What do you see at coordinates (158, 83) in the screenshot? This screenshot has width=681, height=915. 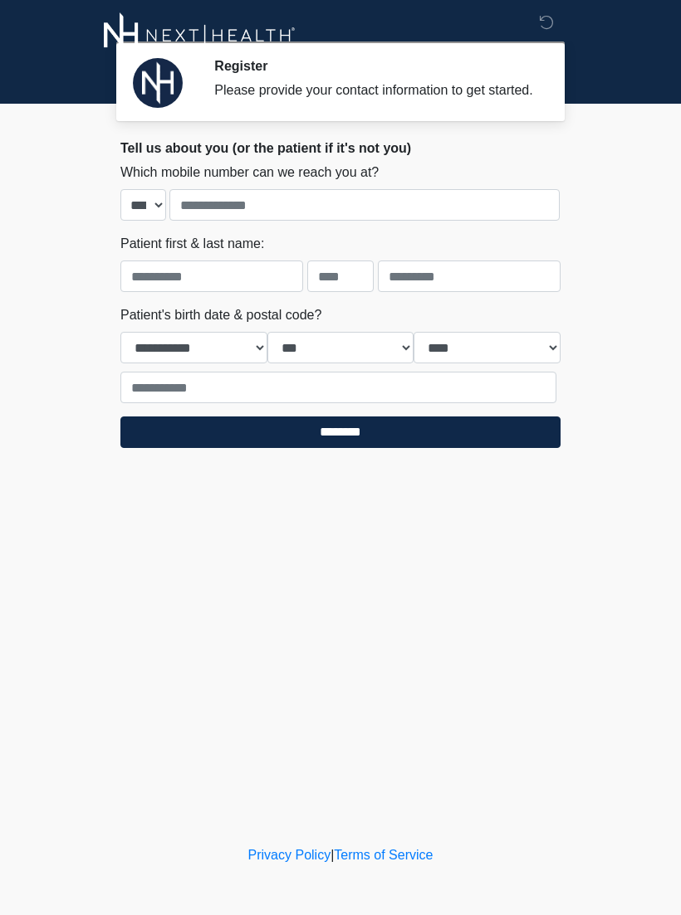 I see `img: Agent Avatar` at bounding box center [158, 83].